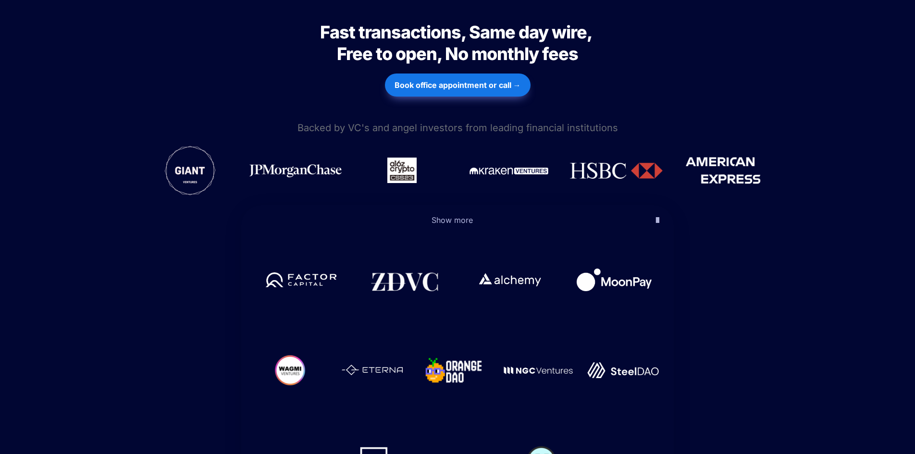 The image size is (915, 454). I want to click on a: Book office appointment or call →, so click(458, 85).